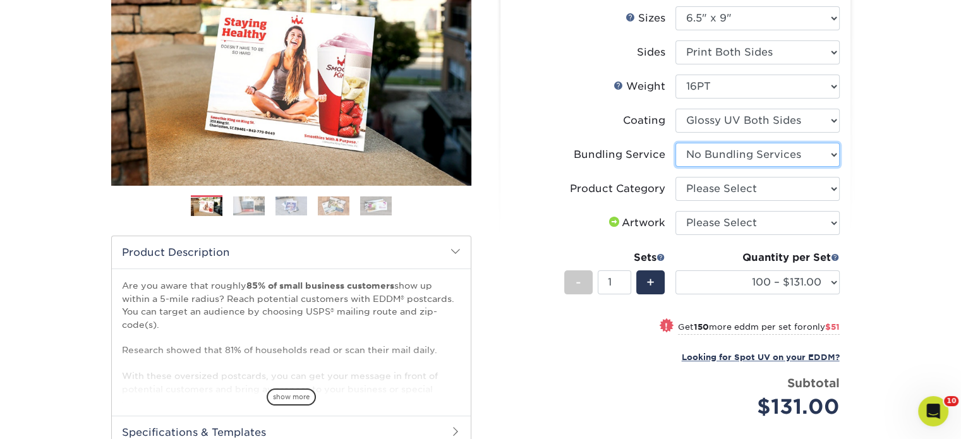 The image size is (961, 439). I want to click on span: 10, so click(951, 401).